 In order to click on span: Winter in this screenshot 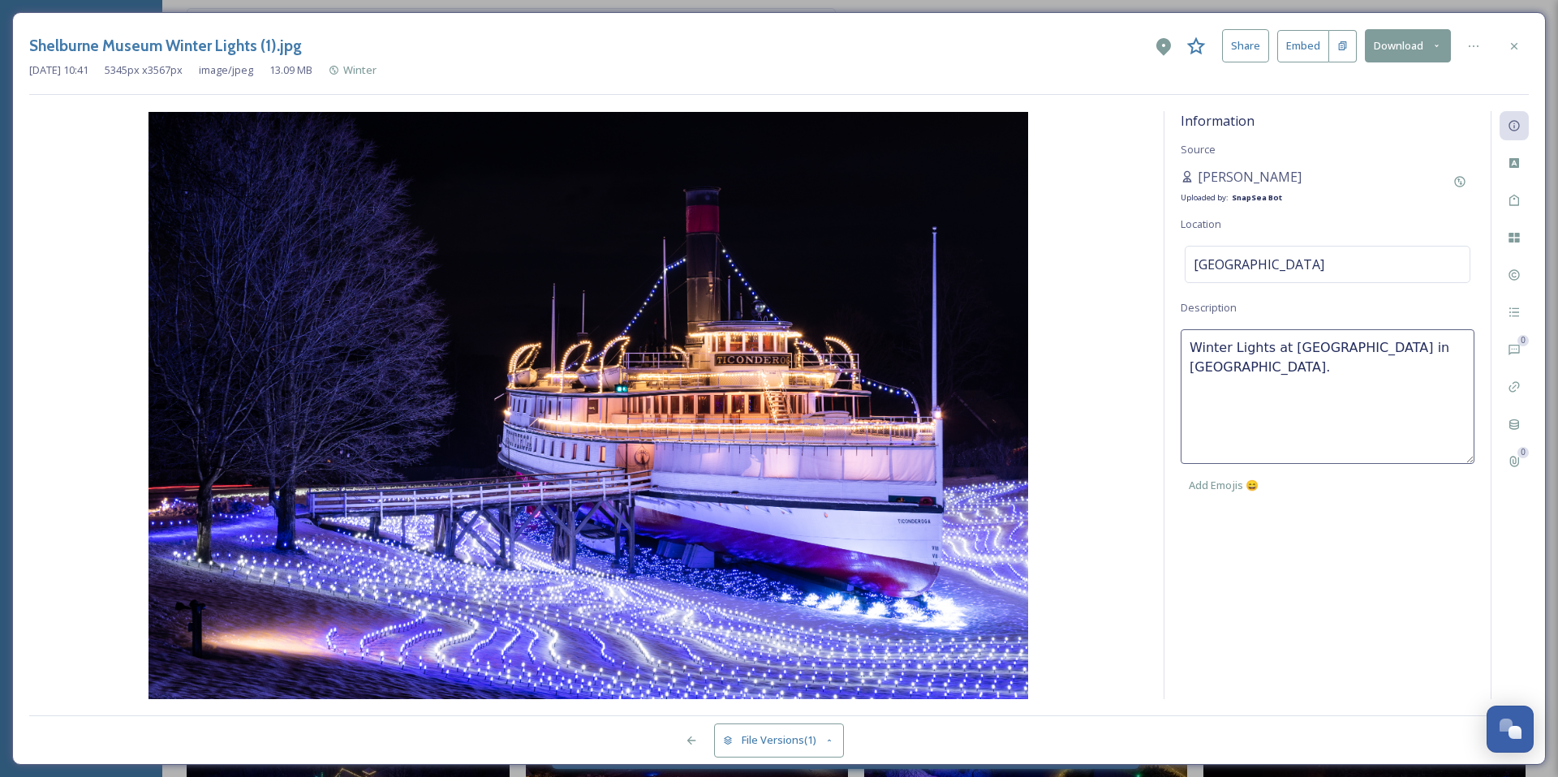, I will do `click(360, 70)`.